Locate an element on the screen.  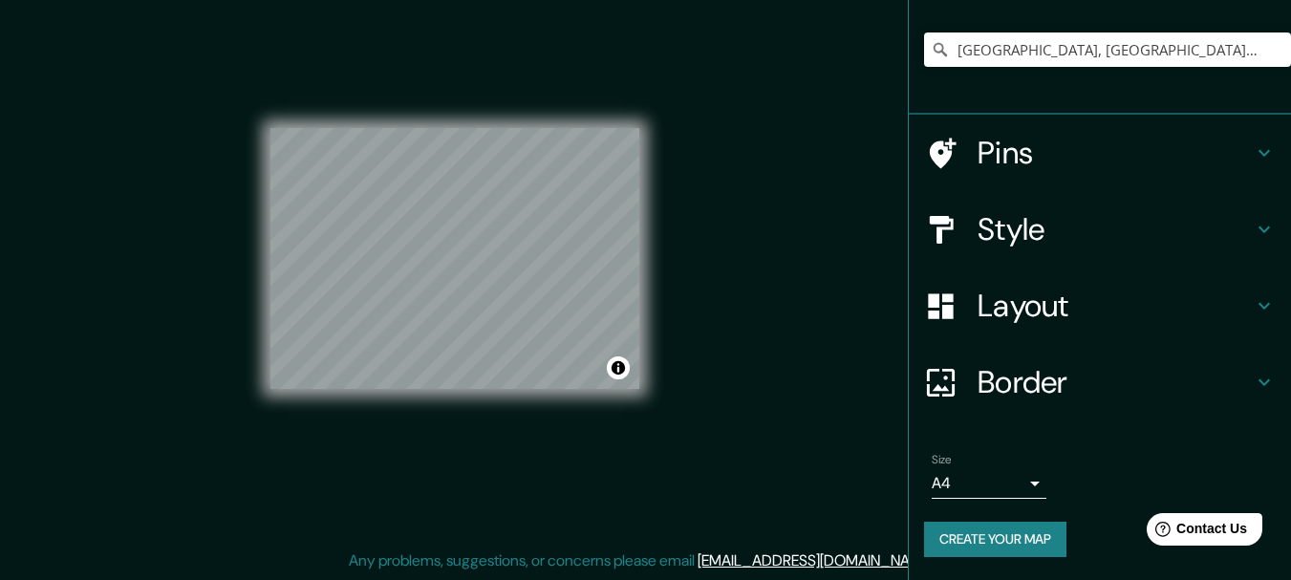
input: Pick your city or area is located at coordinates (1108, 50).